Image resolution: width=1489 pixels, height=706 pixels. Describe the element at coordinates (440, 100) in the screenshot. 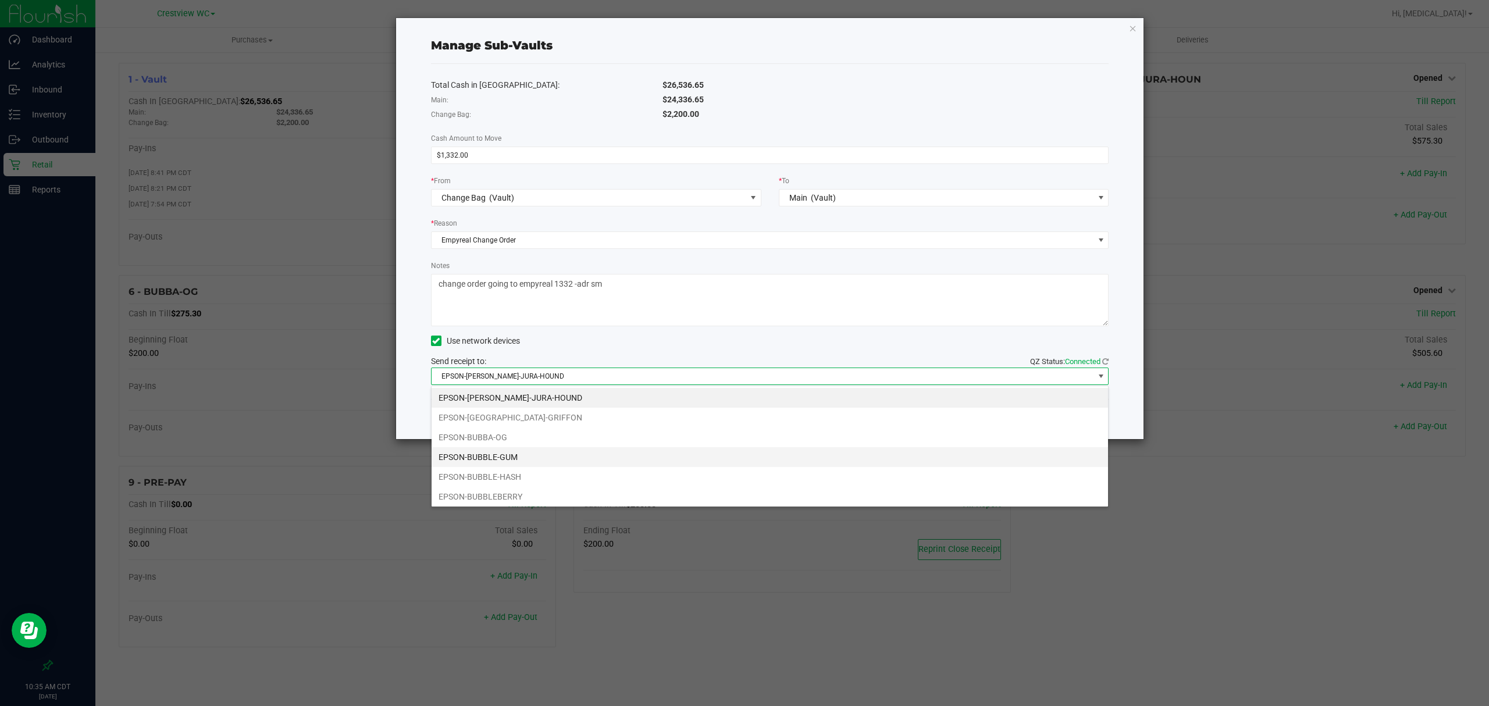

I see `span: Main:` at that location.